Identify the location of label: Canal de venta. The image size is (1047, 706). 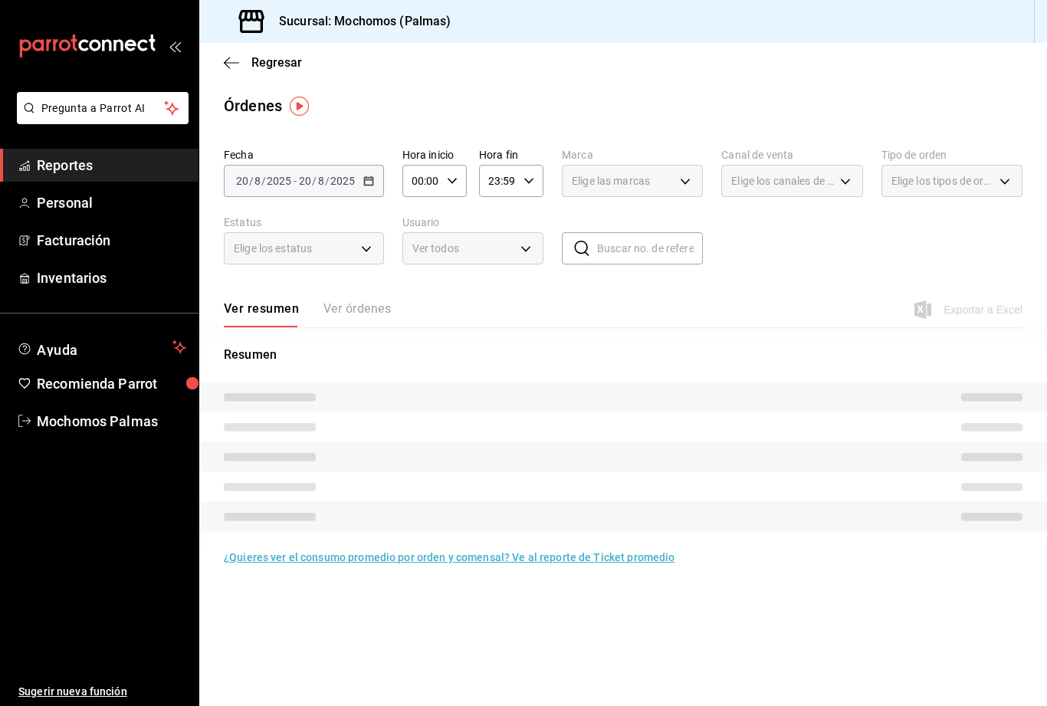
(792, 155).